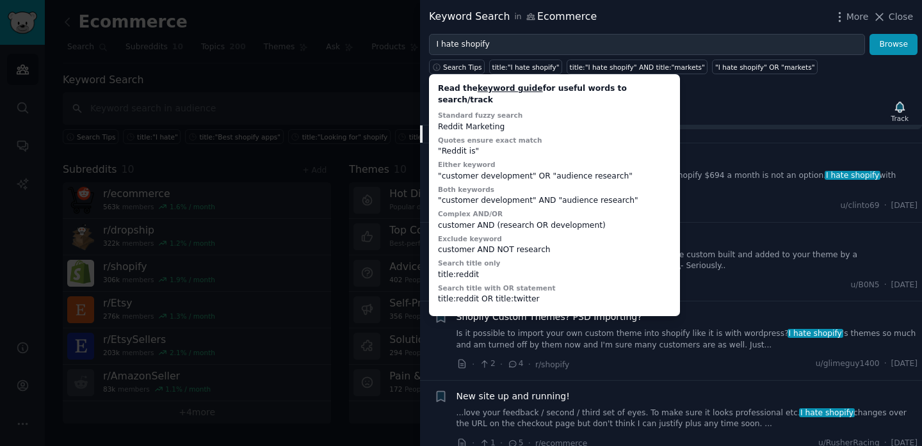 The width and height of the screenshot is (922, 446). Describe the element at coordinates (554, 250) in the screenshot. I see `div: customer AND NOT research` at that location.